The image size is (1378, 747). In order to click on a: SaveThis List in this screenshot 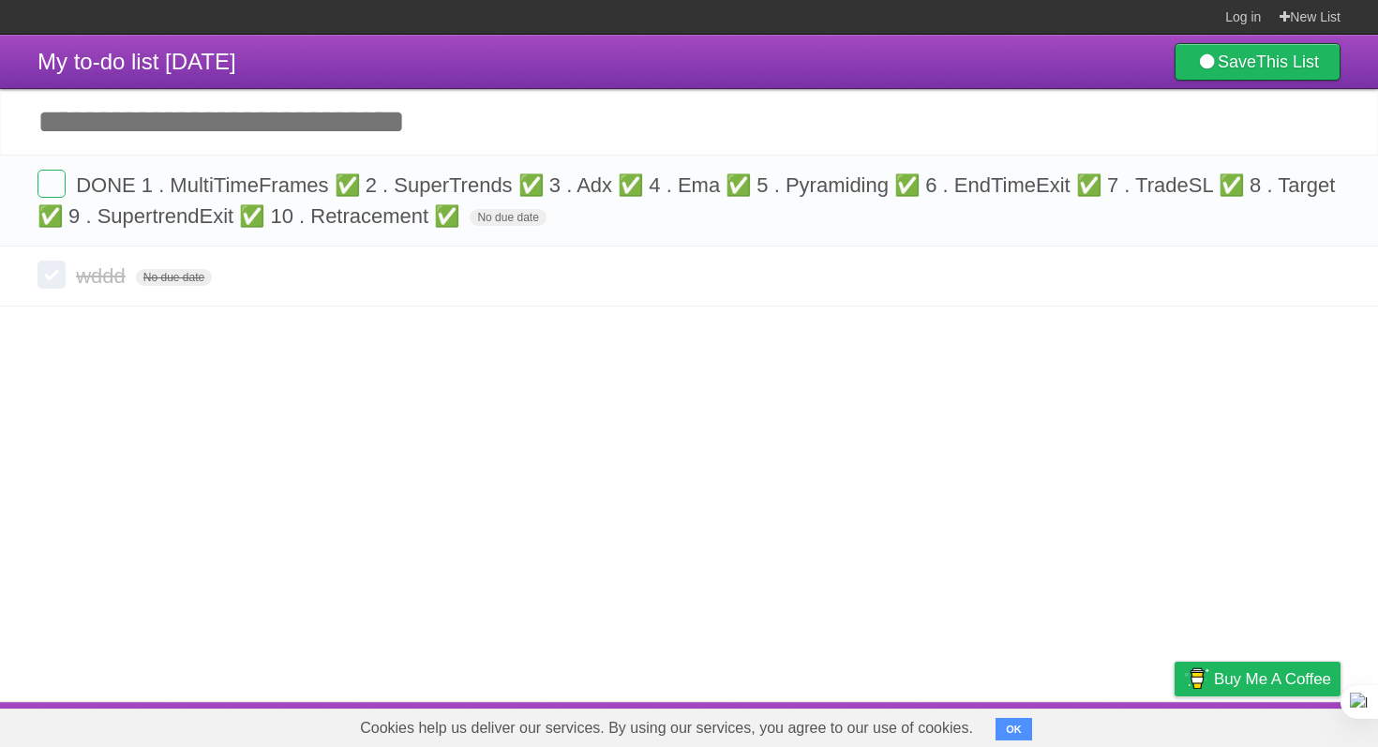, I will do `click(1257, 62)`.